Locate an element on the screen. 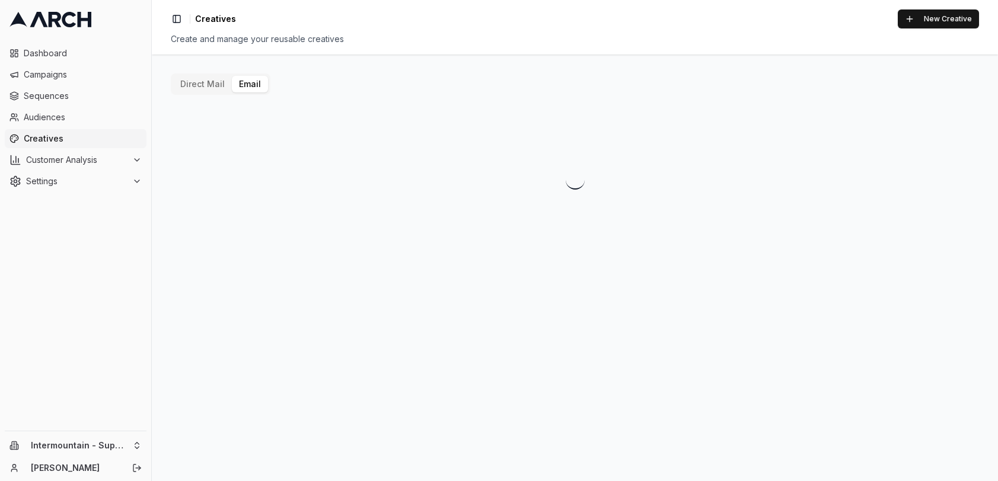  button: Intermountain - Superior Water & Air is located at coordinates (75, 446).